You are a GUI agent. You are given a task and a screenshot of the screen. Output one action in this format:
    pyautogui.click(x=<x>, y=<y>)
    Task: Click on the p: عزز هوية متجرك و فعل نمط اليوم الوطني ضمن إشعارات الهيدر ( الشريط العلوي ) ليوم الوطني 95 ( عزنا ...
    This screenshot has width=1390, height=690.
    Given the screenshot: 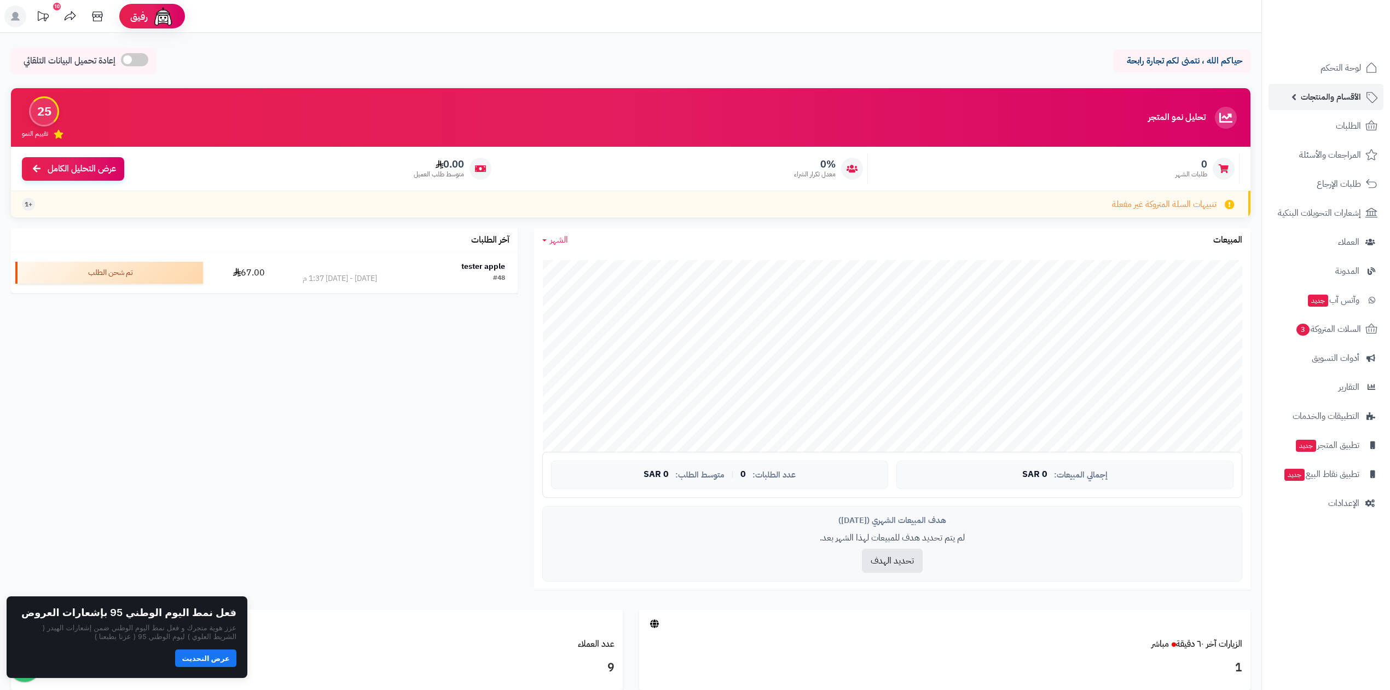 What is the action you would take?
    pyautogui.click(x=127, y=632)
    